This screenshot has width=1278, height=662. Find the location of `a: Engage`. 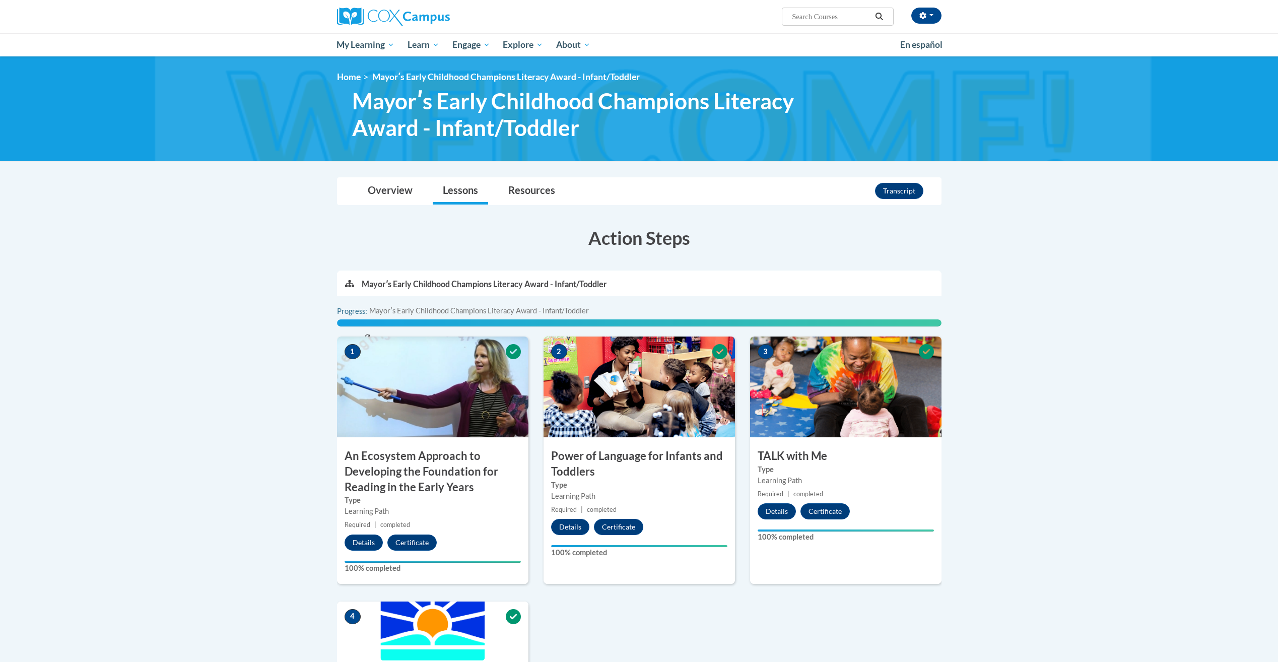

a: Engage is located at coordinates (471, 45).